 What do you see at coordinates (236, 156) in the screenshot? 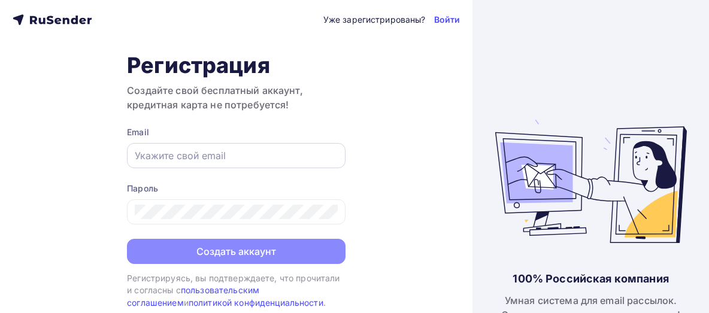
I see `input: Укажите свой email` at bounding box center [236, 156].